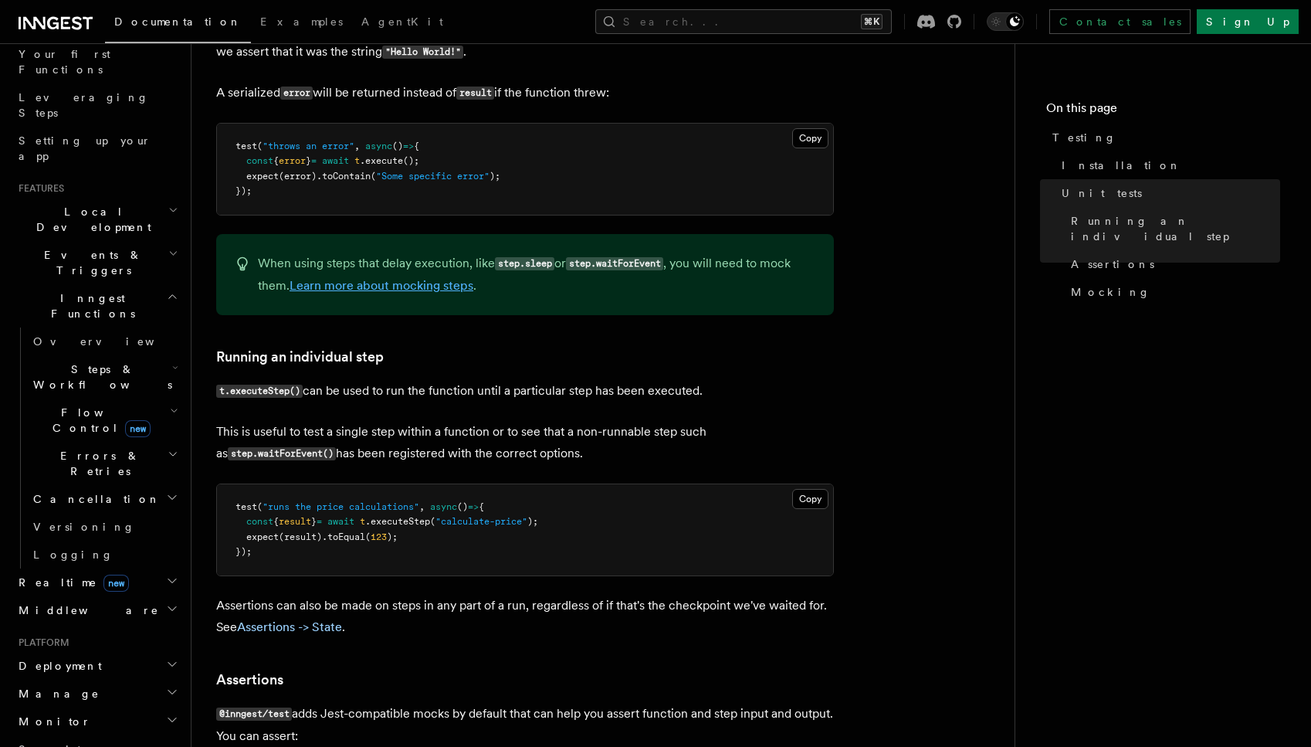 This screenshot has height=747, width=1311. What do you see at coordinates (525, 443) in the screenshot?
I see `p: This is useful to test a single step within a function or to see that a non-runnable step such as...` at bounding box center [525, 443].